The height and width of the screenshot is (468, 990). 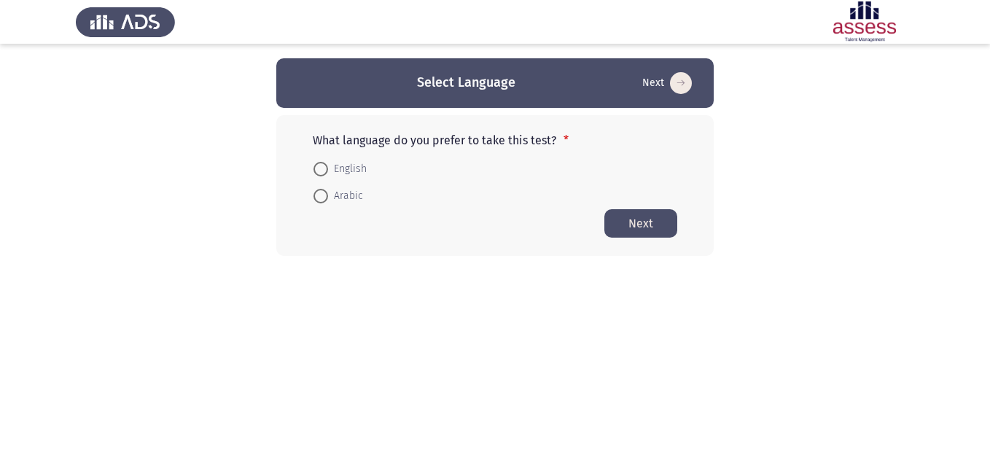 What do you see at coordinates (125, 22) in the screenshot?
I see `img: Assess Talent Management logo` at bounding box center [125, 22].